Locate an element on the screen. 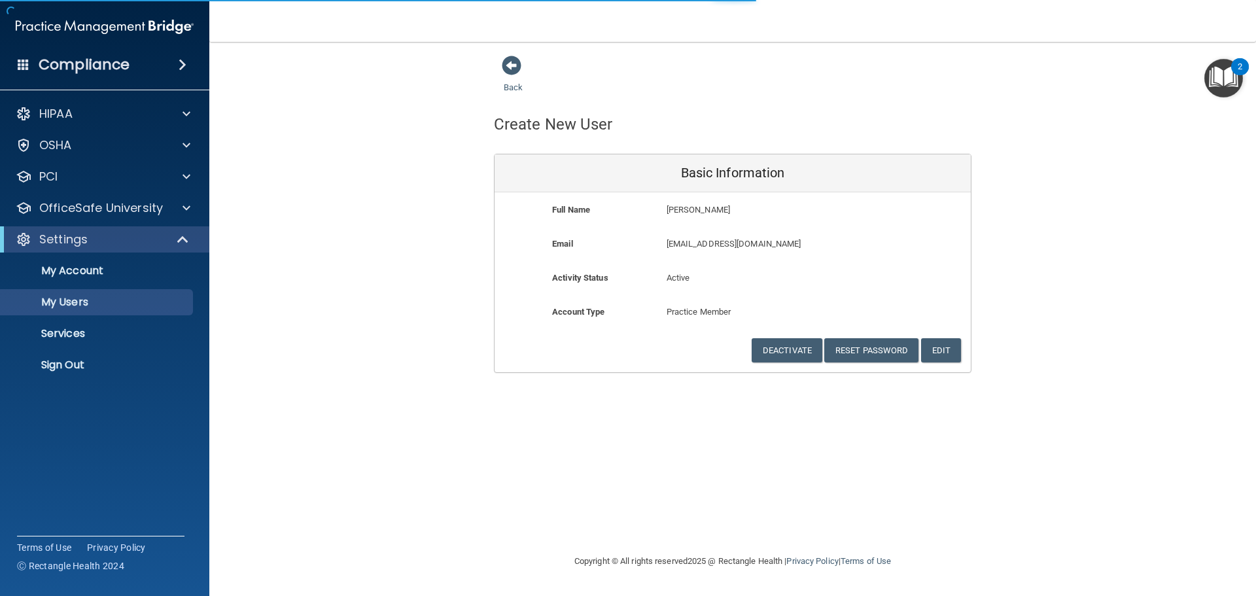  span: Ⓒ Rectangle Health 2024 is located at coordinates (71, 566).